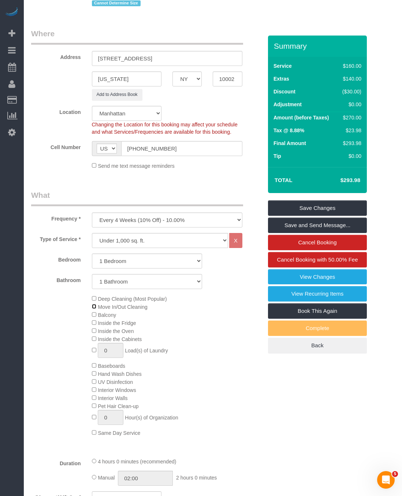 Image resolution: width=402 pixels, height=496 pixels. I want to click on label: Frequency *, so click(56, 217).